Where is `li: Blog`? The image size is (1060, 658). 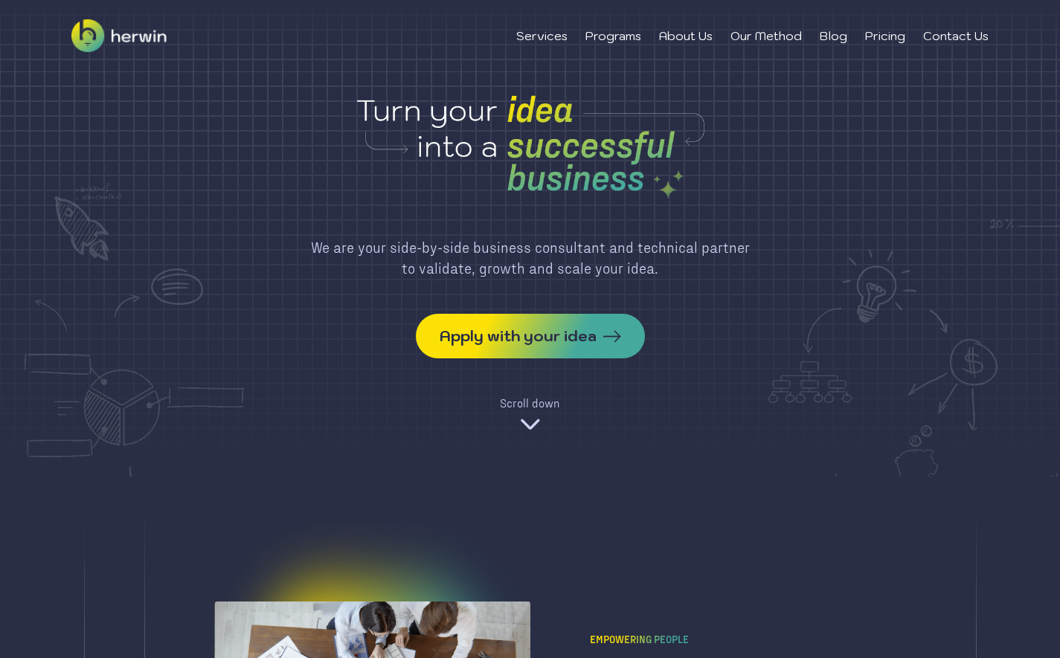 li: Blog is located at coordinates (833, 36).